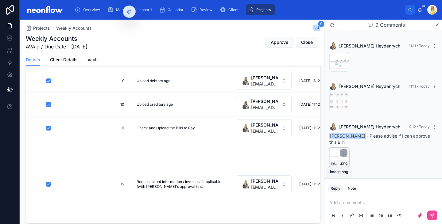 The image size is (442, 224). Describe the element at coordinates (93, 60) in the screenshot. I see `span: Vault` at that location.